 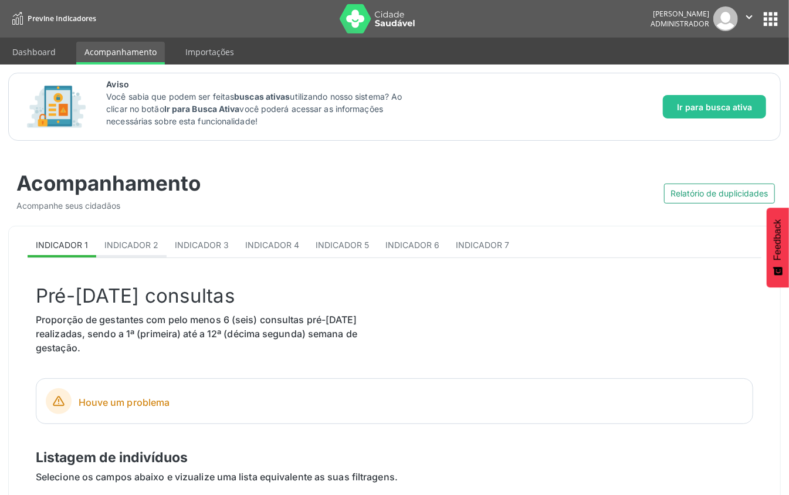 I want to click on span: Houve um problema, so click(x=411, y=402).